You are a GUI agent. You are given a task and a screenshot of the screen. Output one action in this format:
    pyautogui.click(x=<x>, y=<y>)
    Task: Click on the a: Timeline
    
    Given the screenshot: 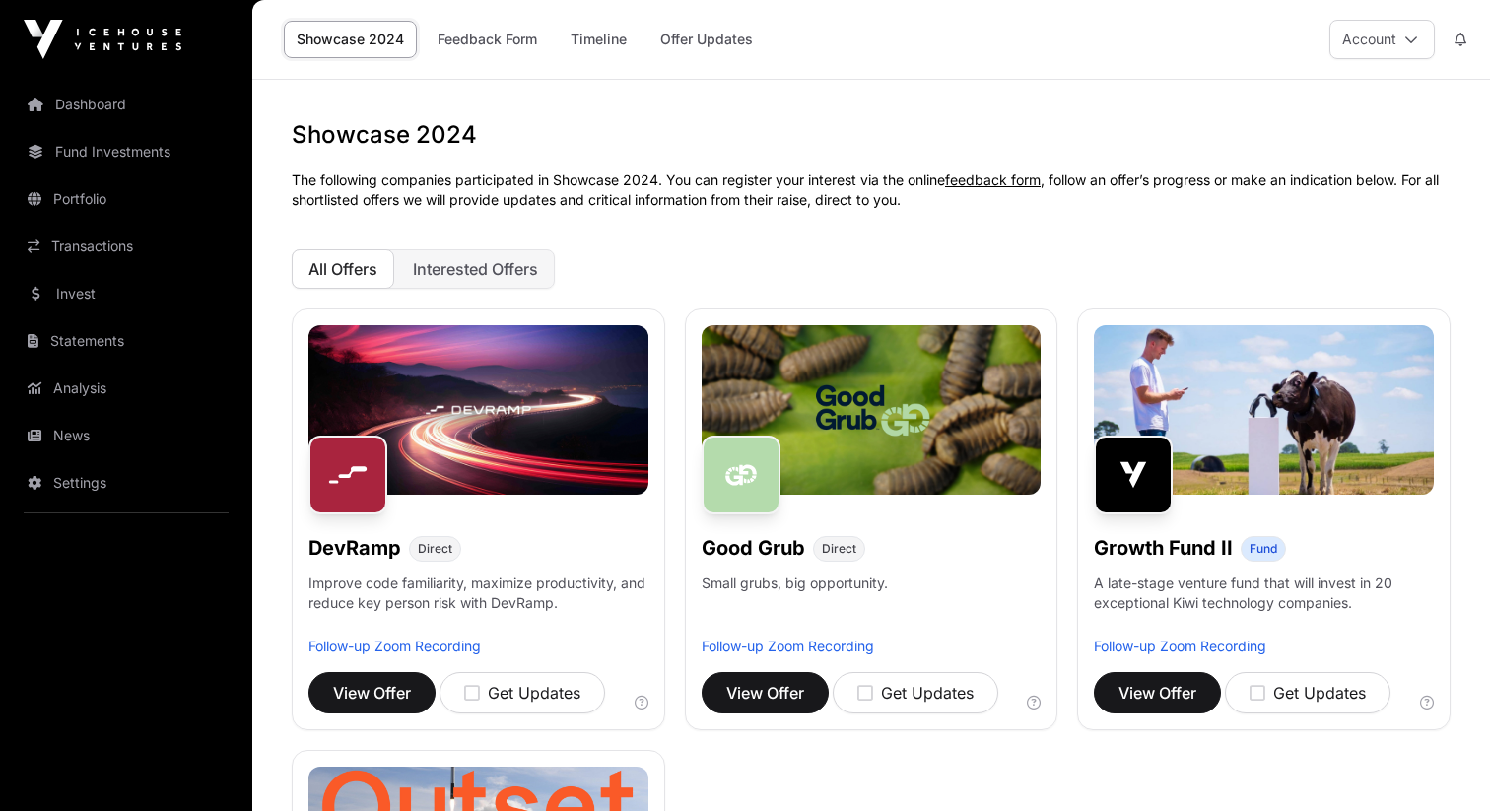 What is the action you would take?
    pyautogui.click(x=598, y=39)
    